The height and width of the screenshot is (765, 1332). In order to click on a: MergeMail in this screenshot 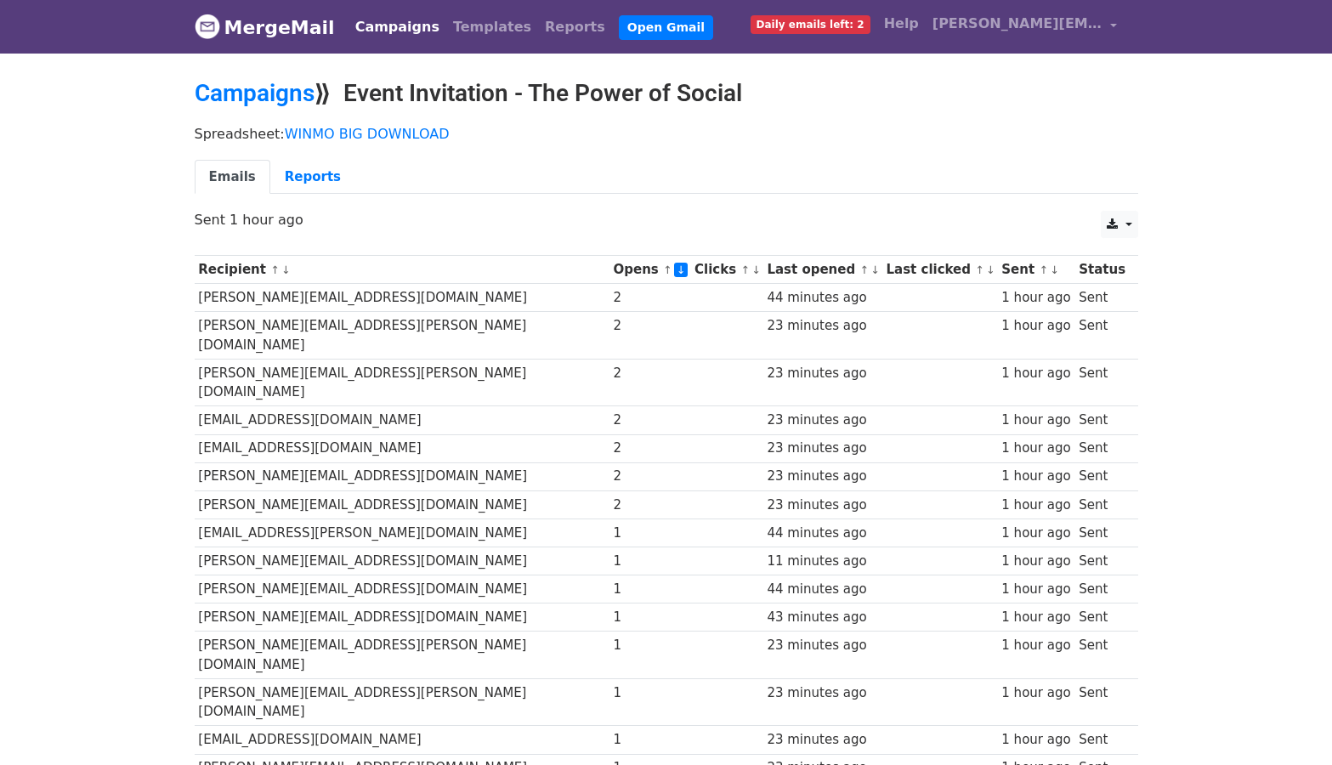, I will do `click(264, 27)`.